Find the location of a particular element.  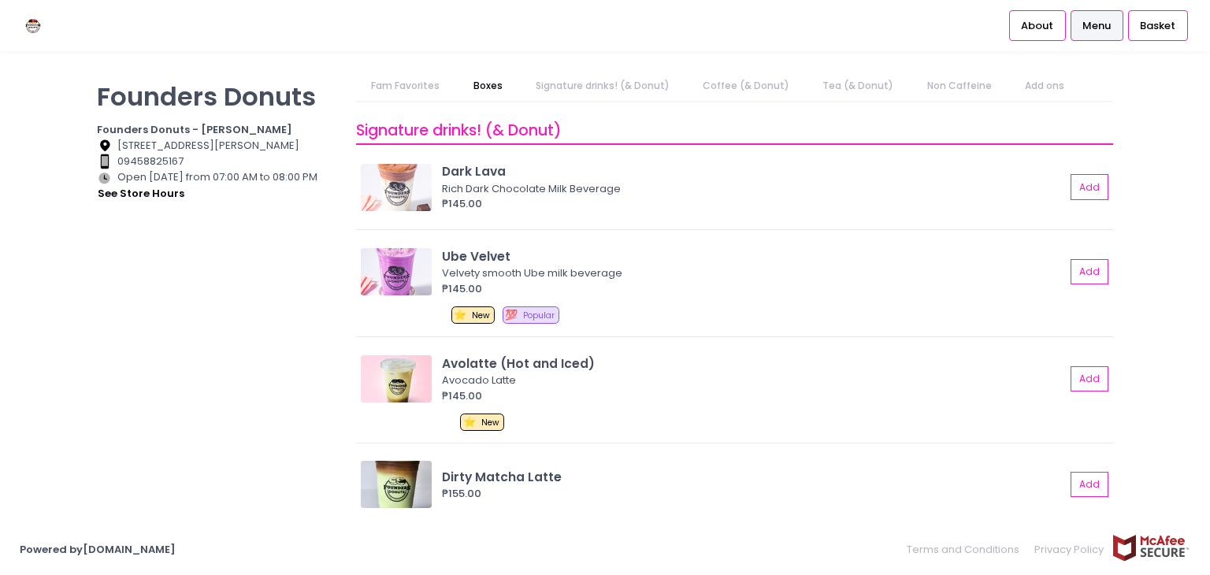

img: logo is located at coordinates (33, 25).